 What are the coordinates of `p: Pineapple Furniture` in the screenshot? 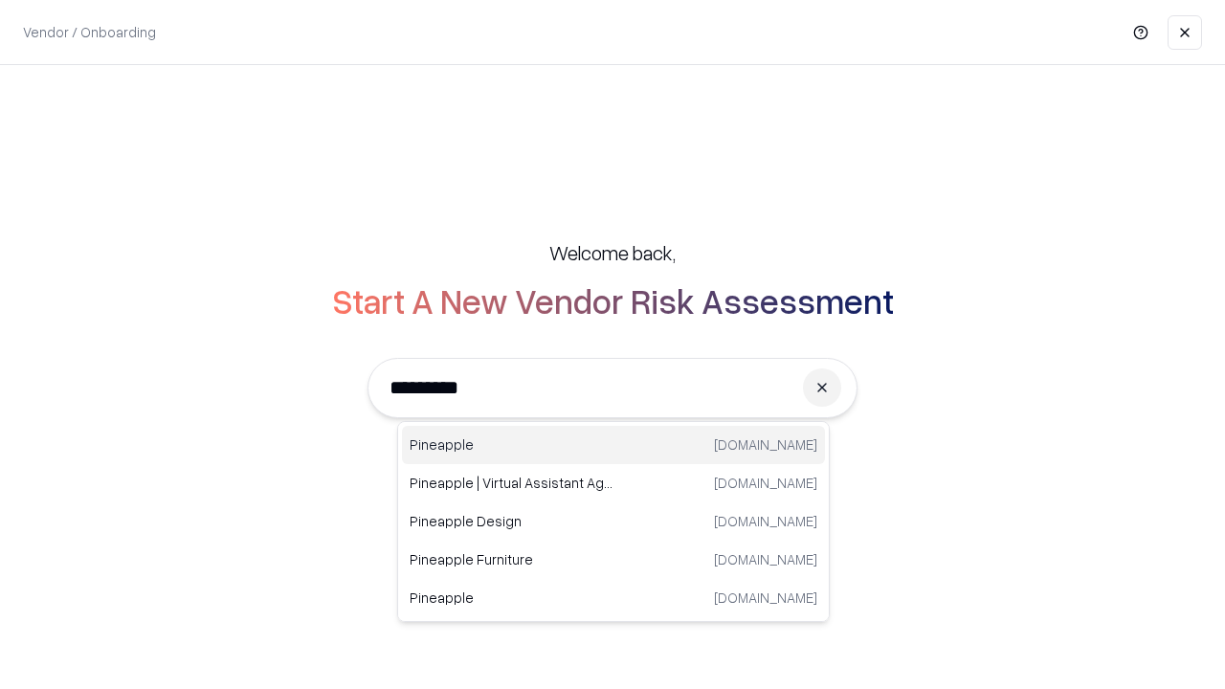 It's located at (511, 559).